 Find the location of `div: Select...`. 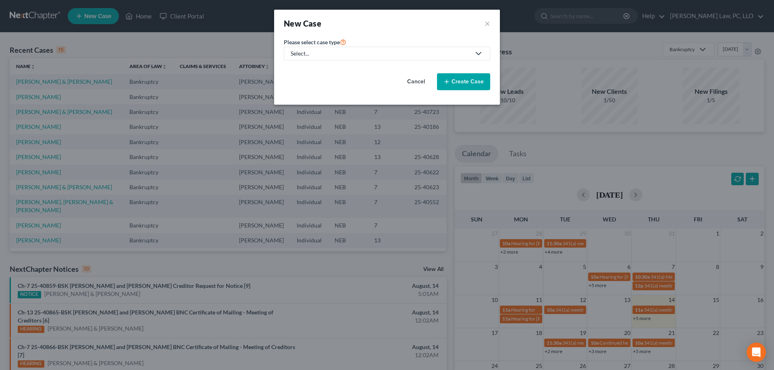

div: Select... is located at coordinates (380, 54).